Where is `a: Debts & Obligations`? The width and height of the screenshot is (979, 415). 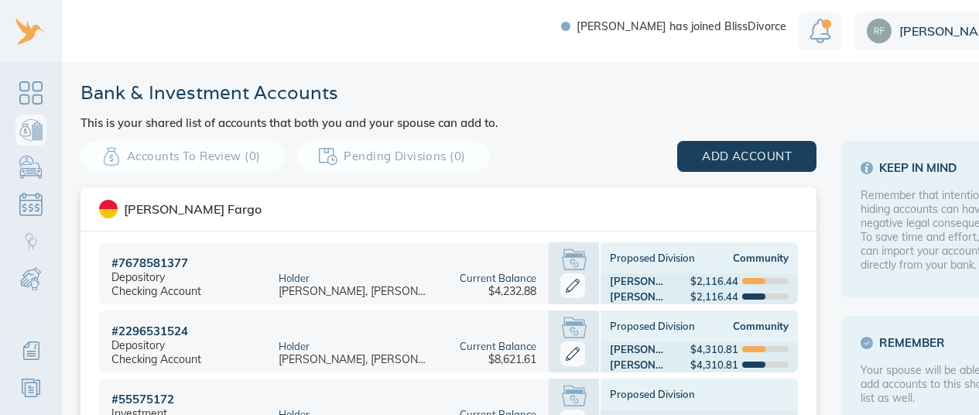
a: Debts & Obligations is located at coordinates (31, 204).